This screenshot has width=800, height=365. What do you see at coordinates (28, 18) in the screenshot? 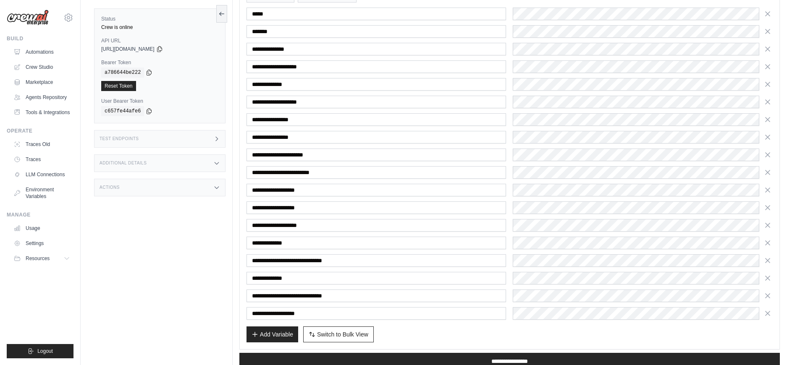
I see `img: Logo` at bounding box center [28, 18].